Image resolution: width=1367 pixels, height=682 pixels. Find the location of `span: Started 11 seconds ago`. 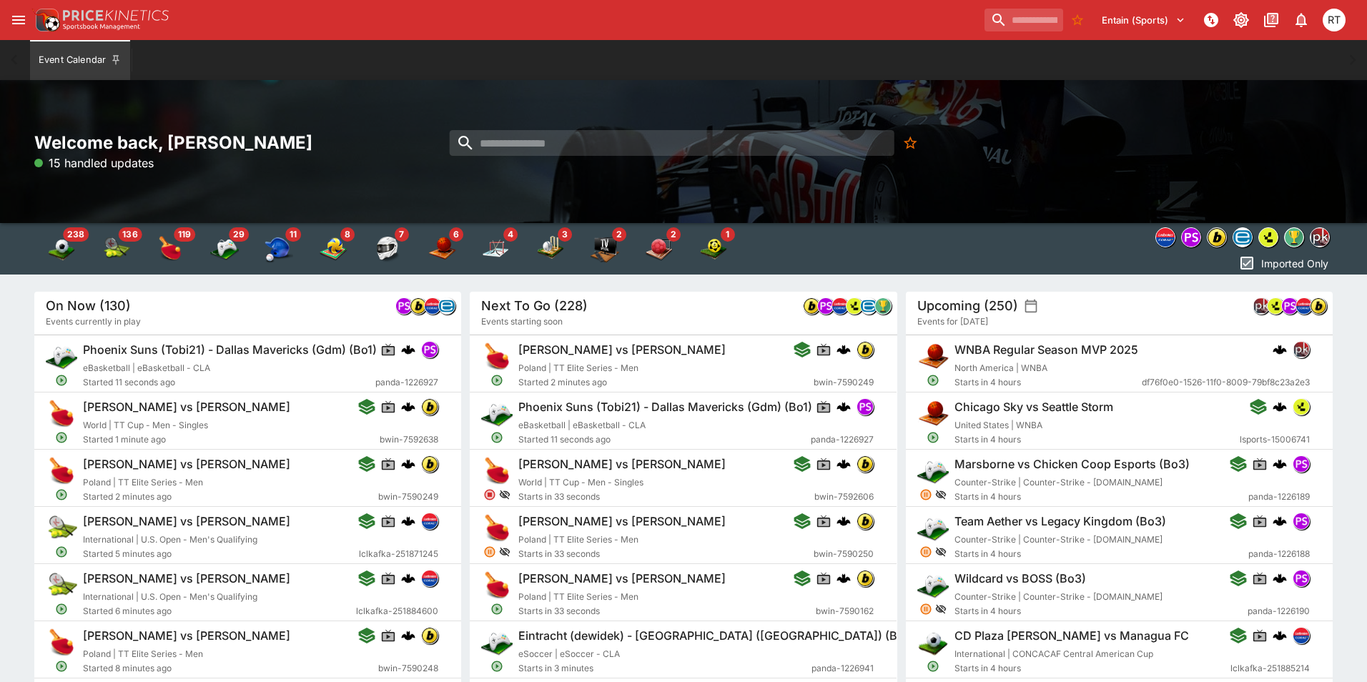

span: Started 11 seconds ago is located at coordinates (229, 382).